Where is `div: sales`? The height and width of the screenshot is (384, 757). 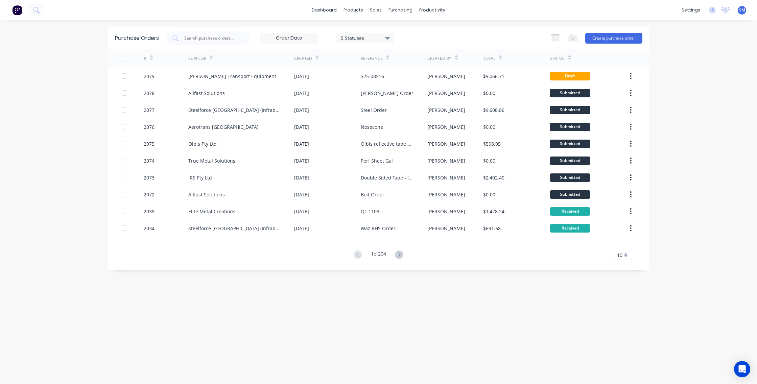
div: sales is located at coordinates (376, 10).